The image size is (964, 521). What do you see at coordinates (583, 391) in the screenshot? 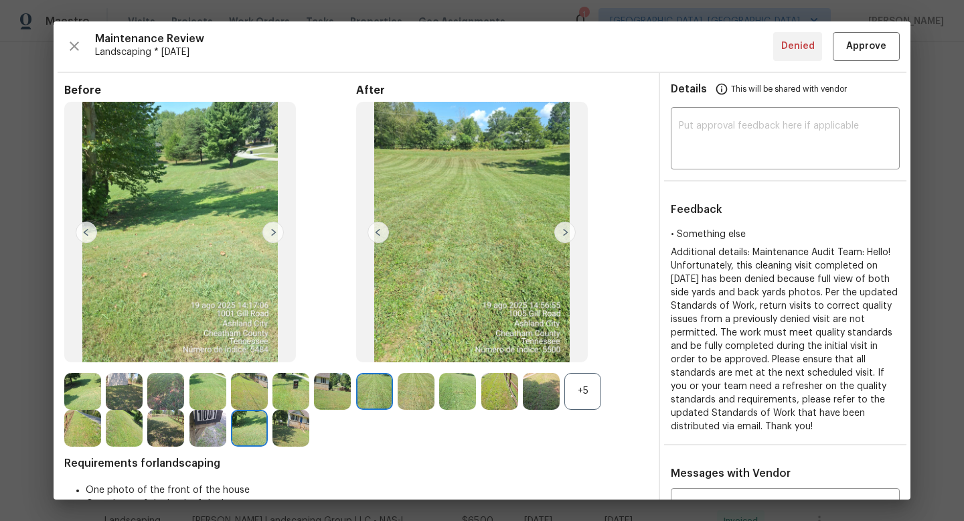
I see `div: +5` at bounding box center [583, 391].